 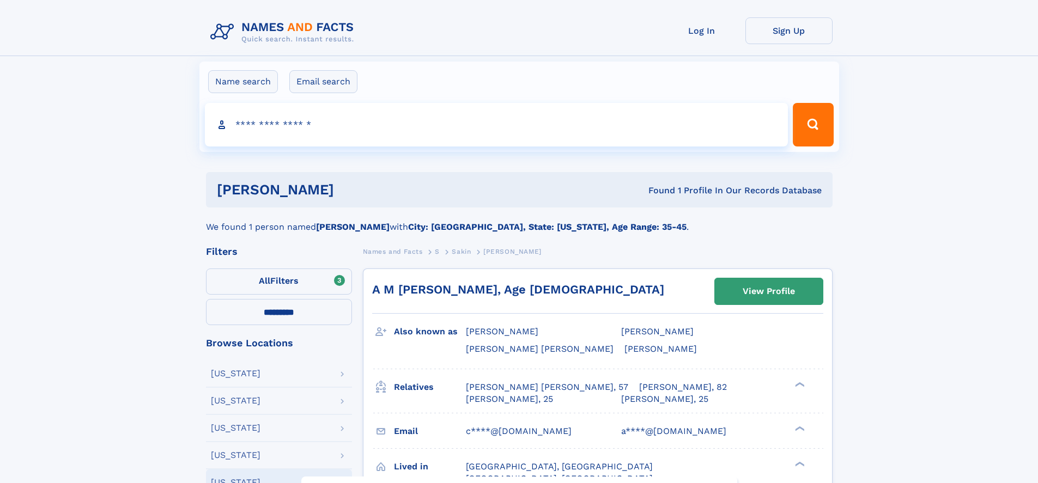 What do you see at coordinates (430, 432) in the screenshot?
I see `h3: Email` at bounding box center [430, 432].